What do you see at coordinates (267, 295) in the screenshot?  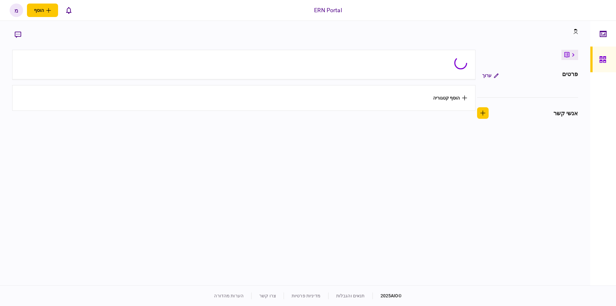 I see `a: צרו קשר` at bounding box center [267, 295].